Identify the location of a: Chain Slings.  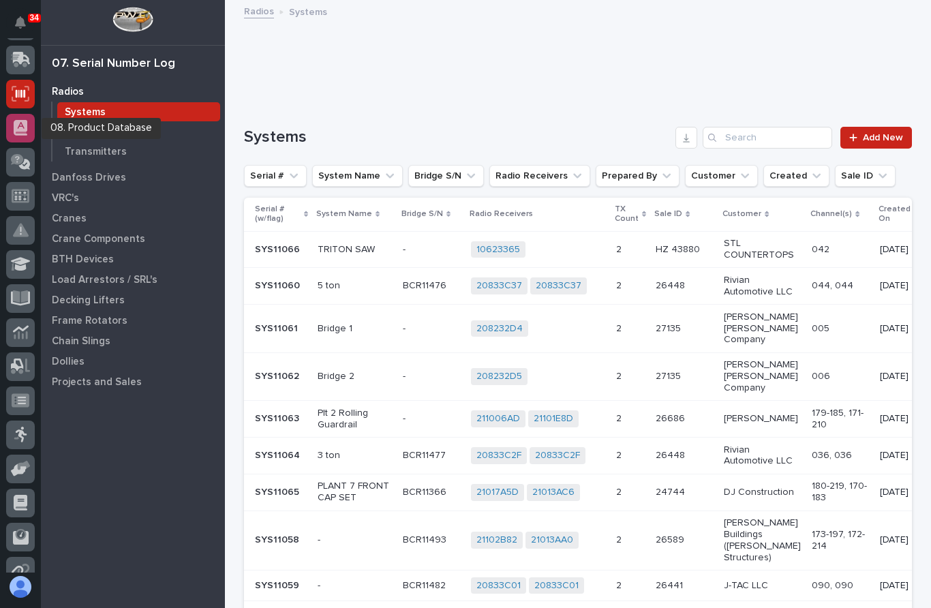
(133, 341).